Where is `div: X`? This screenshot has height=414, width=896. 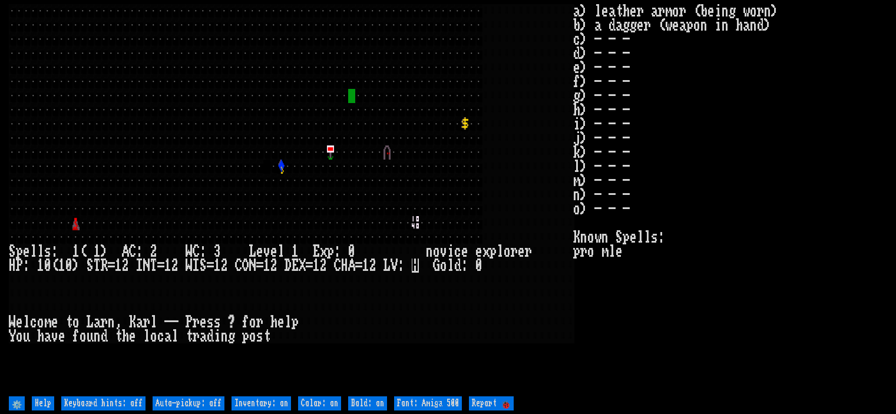
div: X is located at coordinates (302, 266).